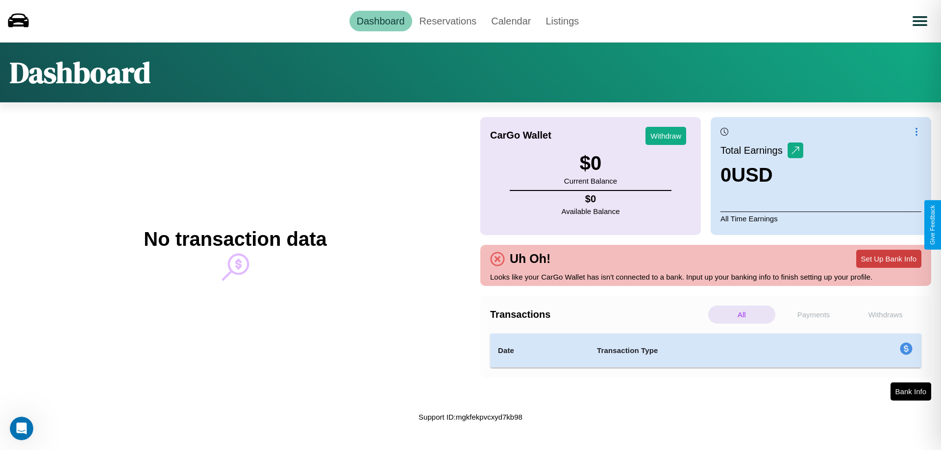 This screenshot has width=941, height=450. What do you see at coordinates (708, 351) in the screenshot?
I see `h4: Transaction Type` at bounding box center [708, 351].